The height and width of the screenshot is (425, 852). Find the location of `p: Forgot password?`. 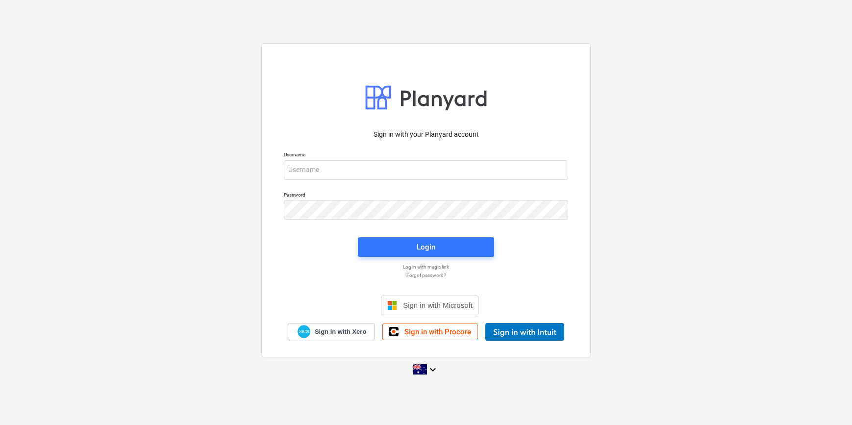

p: Forgot password? is located at coordinates (426, 275).